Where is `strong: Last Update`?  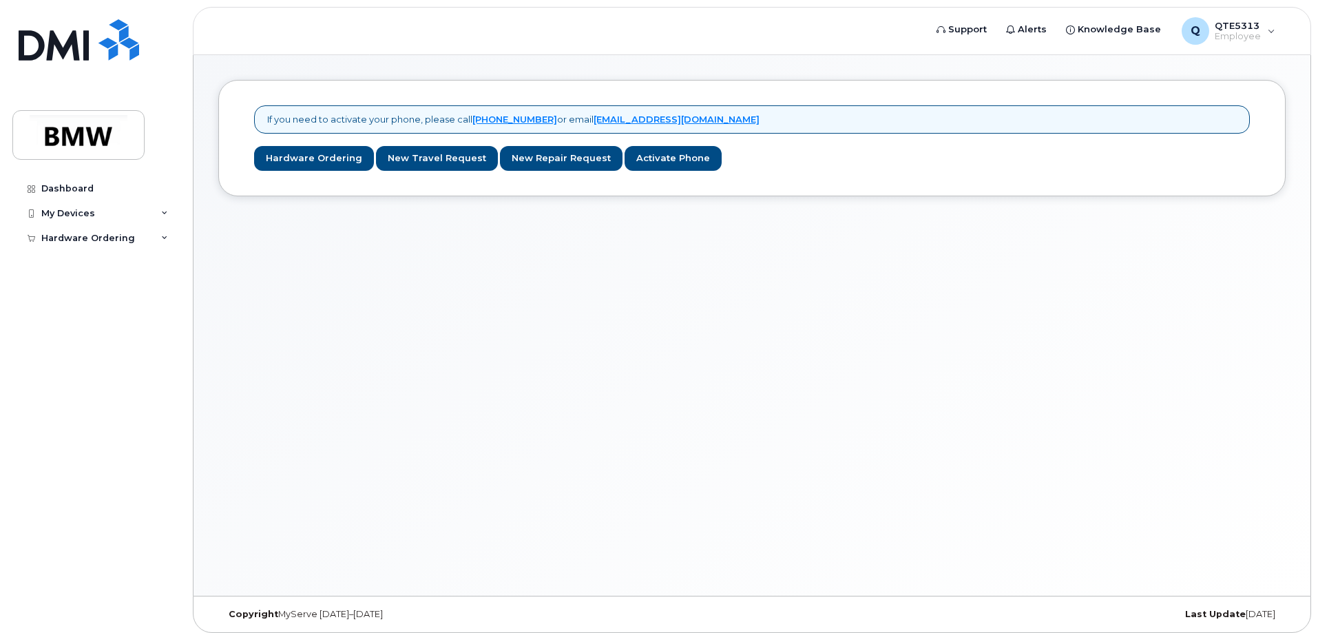 strong: Last Update is located at coordinates (1216, 614).